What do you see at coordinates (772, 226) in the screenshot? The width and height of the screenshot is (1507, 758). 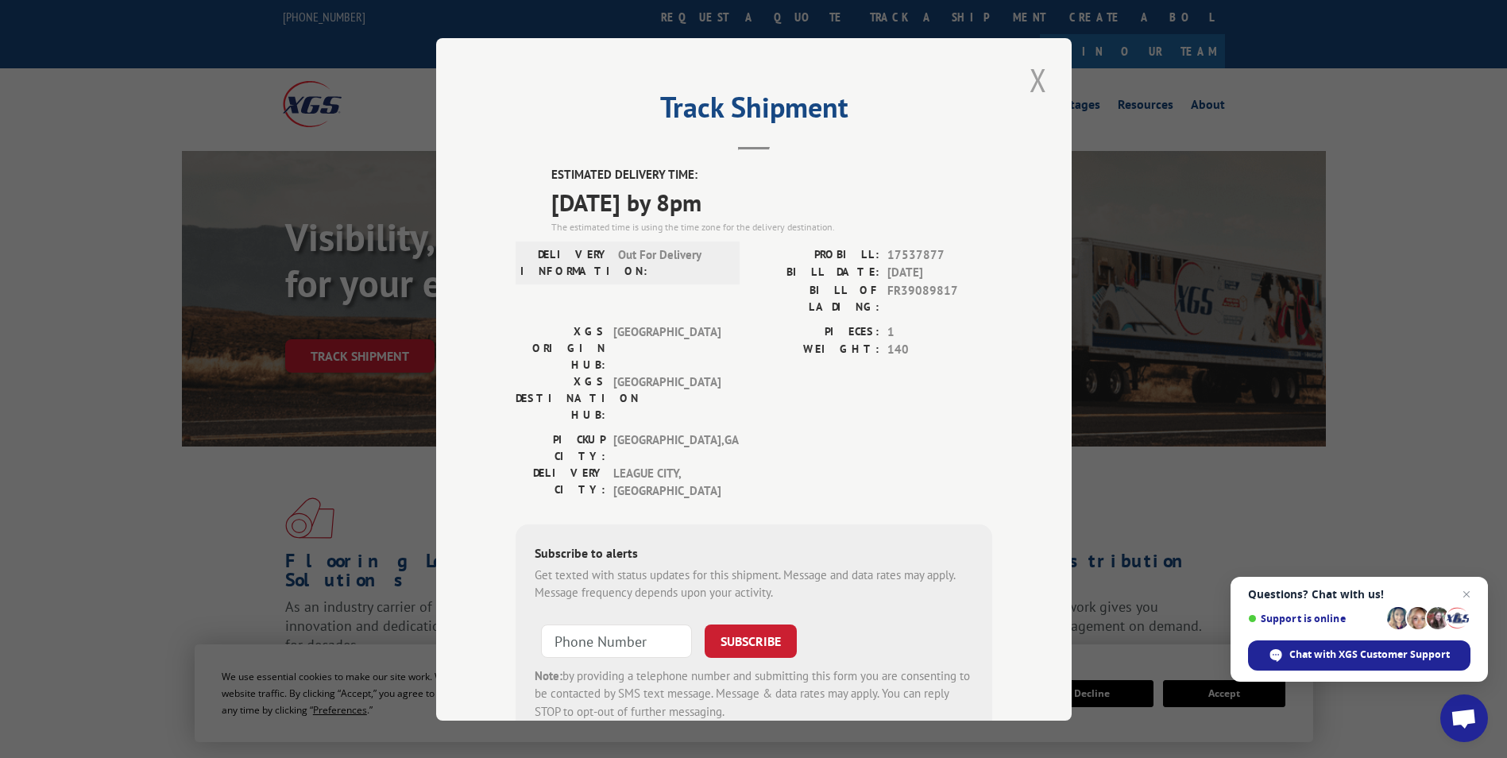 I see `div: The estimated time is using the time zone for the delivery destination.` at bounding box center [772, 226].